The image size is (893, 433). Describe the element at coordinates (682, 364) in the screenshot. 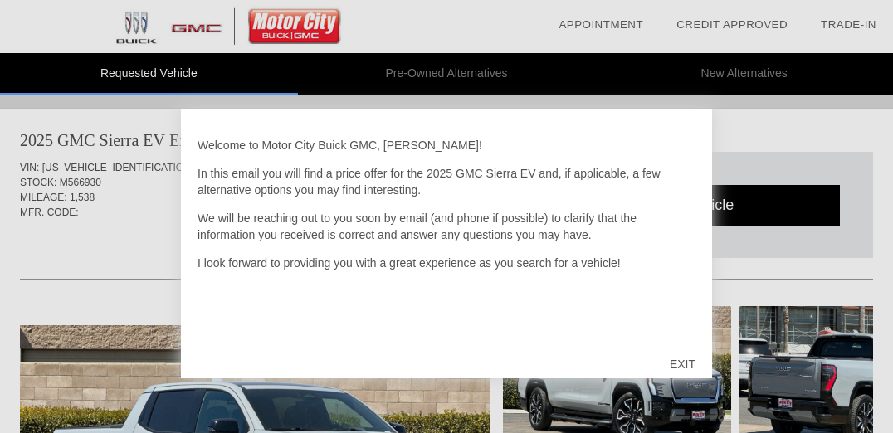

I see `div: EXIT` at that location.